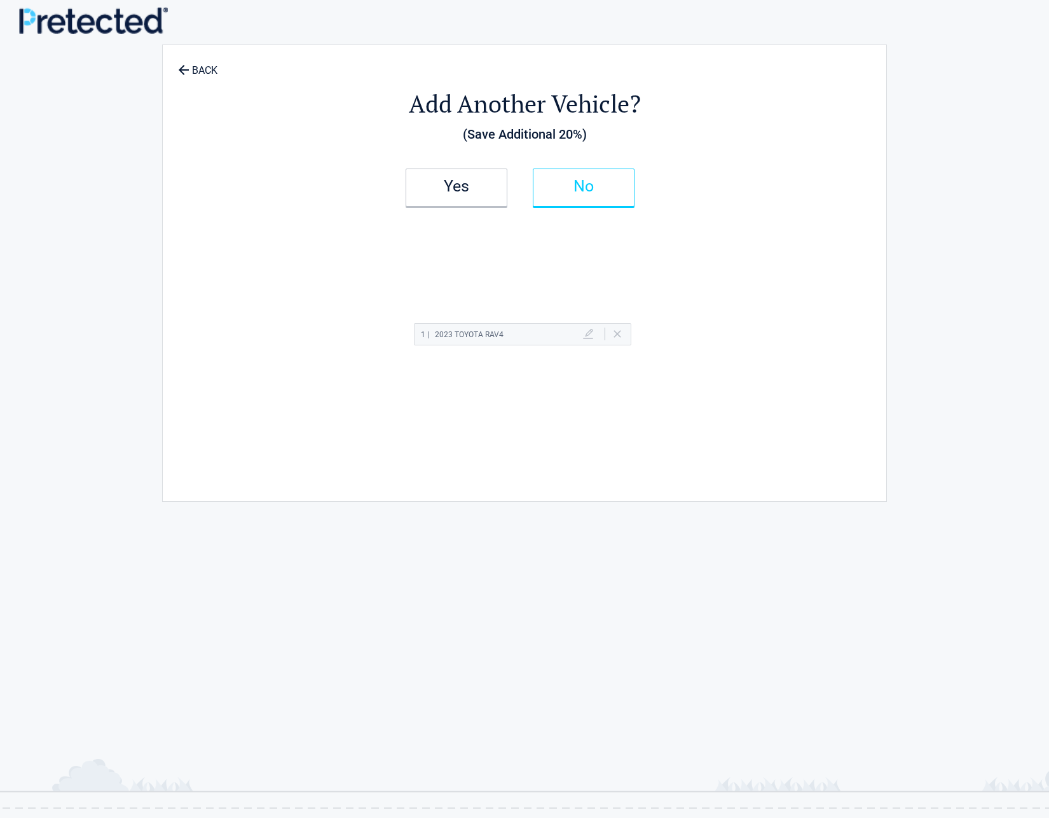  I want to click on span: 1 |, so click(425, 334).